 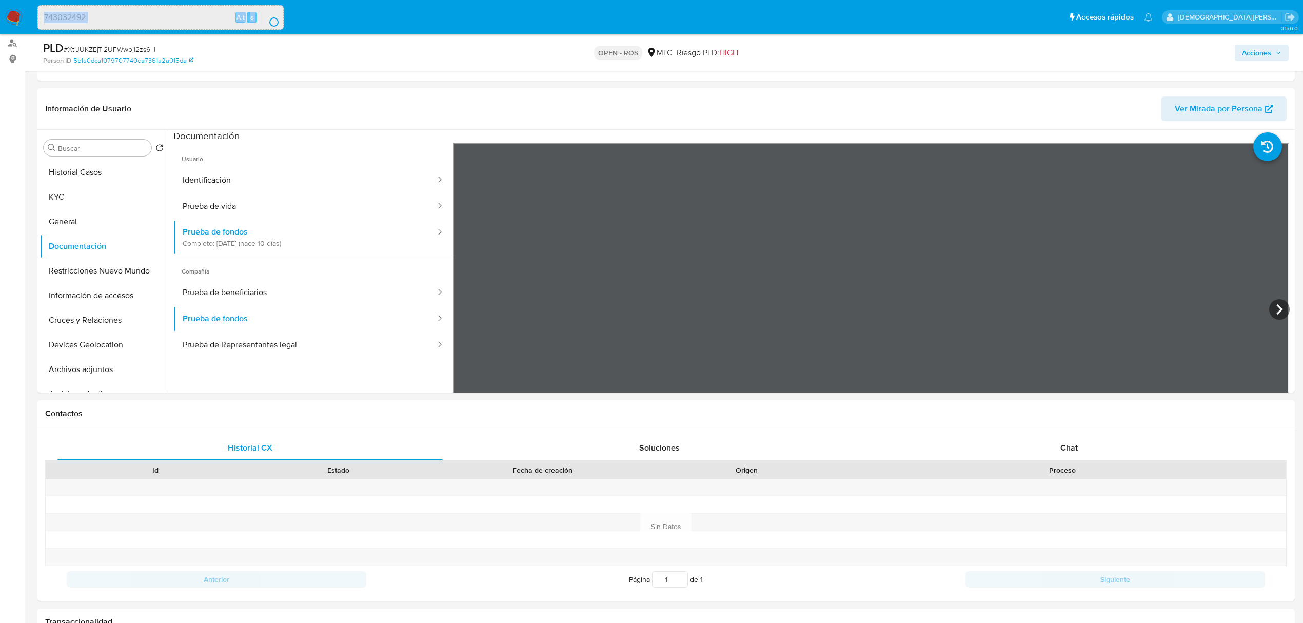 What do you see at coordinates (1229, 17) in the screenshot?
I see `p: cristian.porley@mercadolibre.com` at bounding box center [1229, 17].